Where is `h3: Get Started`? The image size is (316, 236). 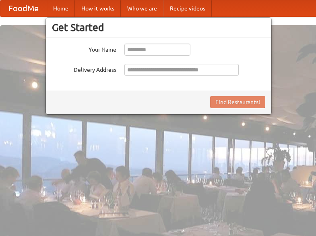 h3: Get Started is located at coordinates (159, 27).